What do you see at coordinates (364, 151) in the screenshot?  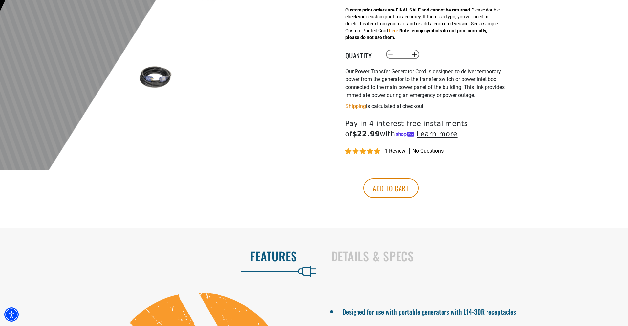 I see `span: 5.00 stars` at bounding box center [364, 151].